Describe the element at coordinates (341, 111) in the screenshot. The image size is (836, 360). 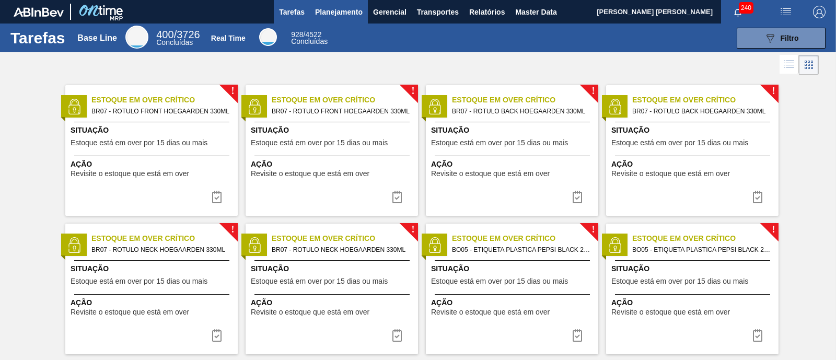
I see `span: BR07 - ROTULO FRONT HOEGAARDEN 330ML` at that location.